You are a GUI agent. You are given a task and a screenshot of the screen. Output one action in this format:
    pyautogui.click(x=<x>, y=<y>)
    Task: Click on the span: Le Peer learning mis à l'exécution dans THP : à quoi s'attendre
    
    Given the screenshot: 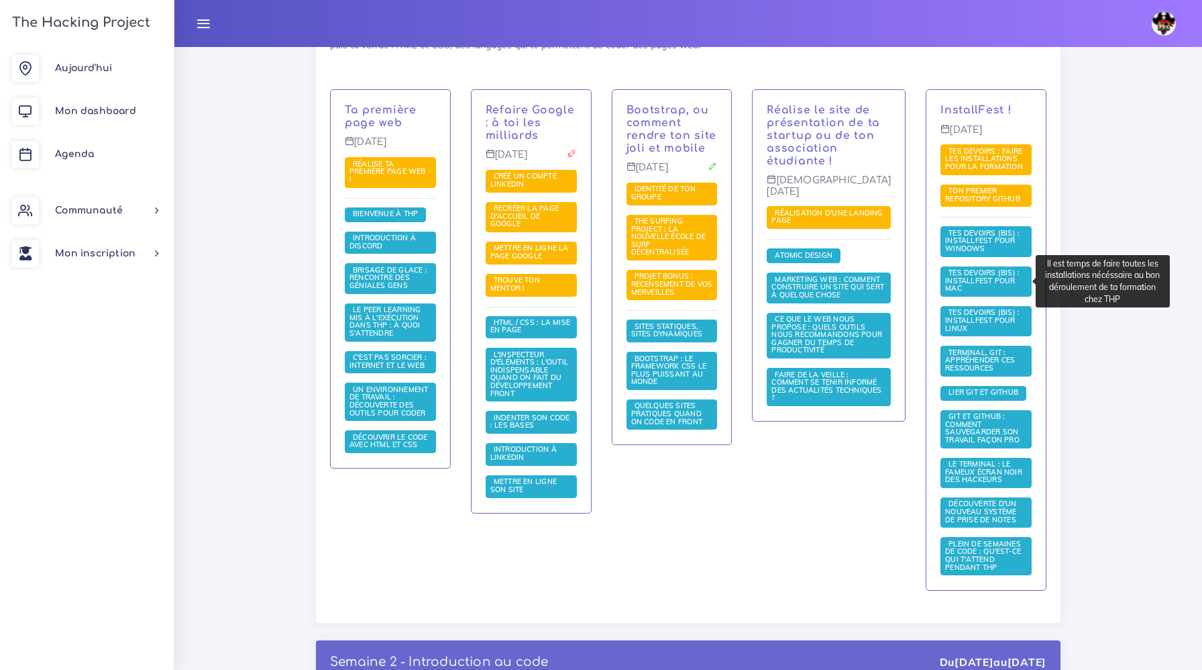 What is the action you would take?
    pyautogui.click(x=385, y=321)
    